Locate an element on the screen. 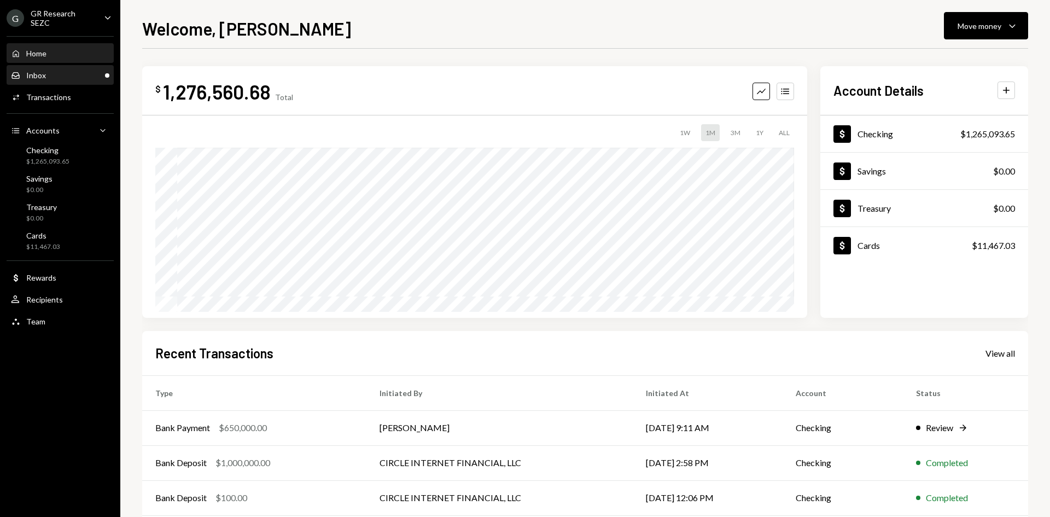 The image size is (1050, 517). div: Home is located at coordinates (36, 53).